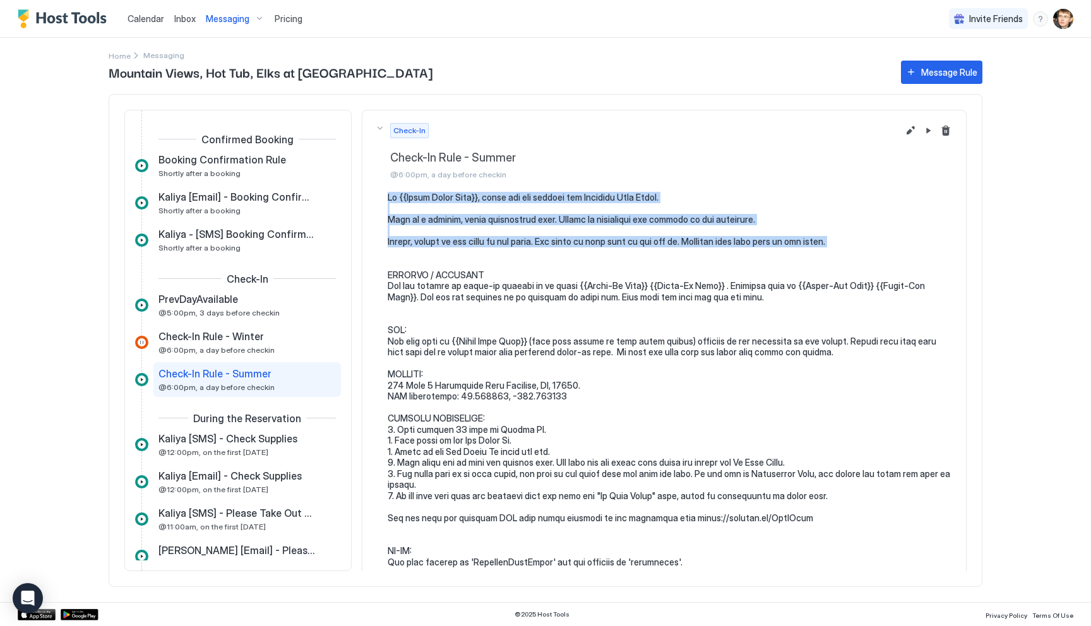 Image resolution: width=1091 pixels, height=626 pixels. I want to click on a: App Store, so click(37, 615).